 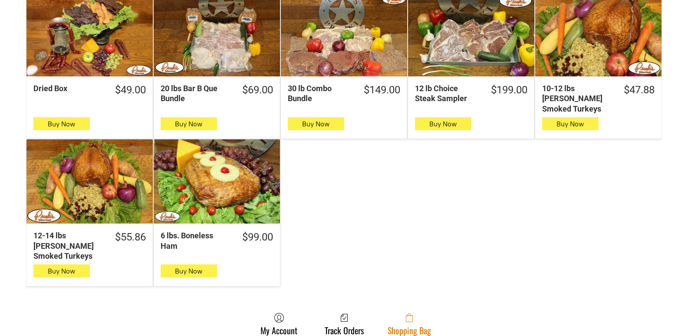 I want to click on a: $149.0030 lb Combo Bundle, so click(x=344, y=93).